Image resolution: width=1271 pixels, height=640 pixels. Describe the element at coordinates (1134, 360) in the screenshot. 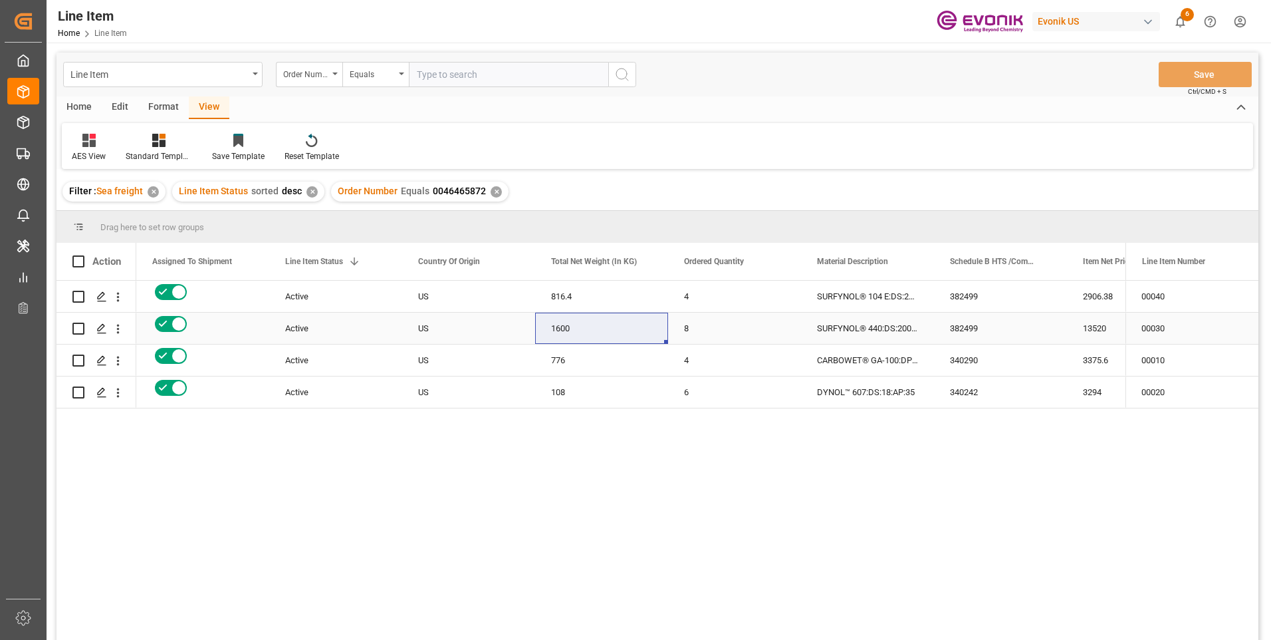

I see `div: 3375.6` at that location.